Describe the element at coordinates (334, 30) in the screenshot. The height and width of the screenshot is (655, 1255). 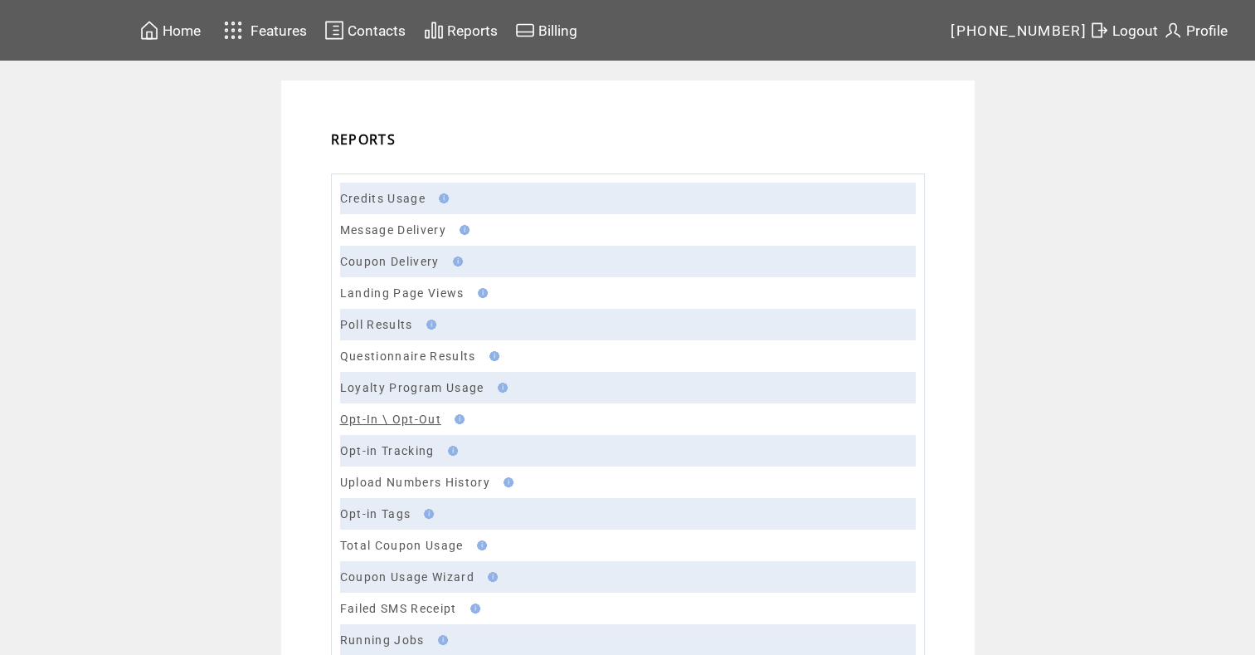
I see `img: contacts.svg` at that location.